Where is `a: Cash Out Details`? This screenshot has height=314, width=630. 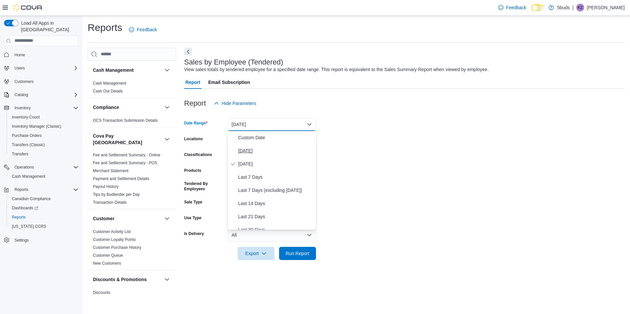 a: Cash Out Details is located at coordinates (108, 91).